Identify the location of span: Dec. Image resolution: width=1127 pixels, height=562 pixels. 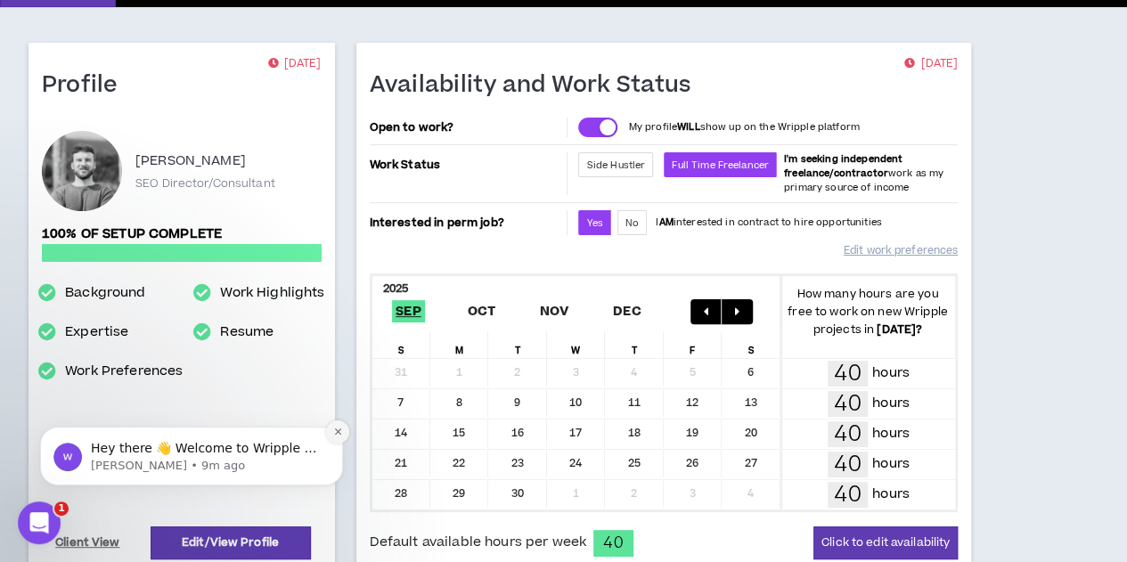
(627, 311).